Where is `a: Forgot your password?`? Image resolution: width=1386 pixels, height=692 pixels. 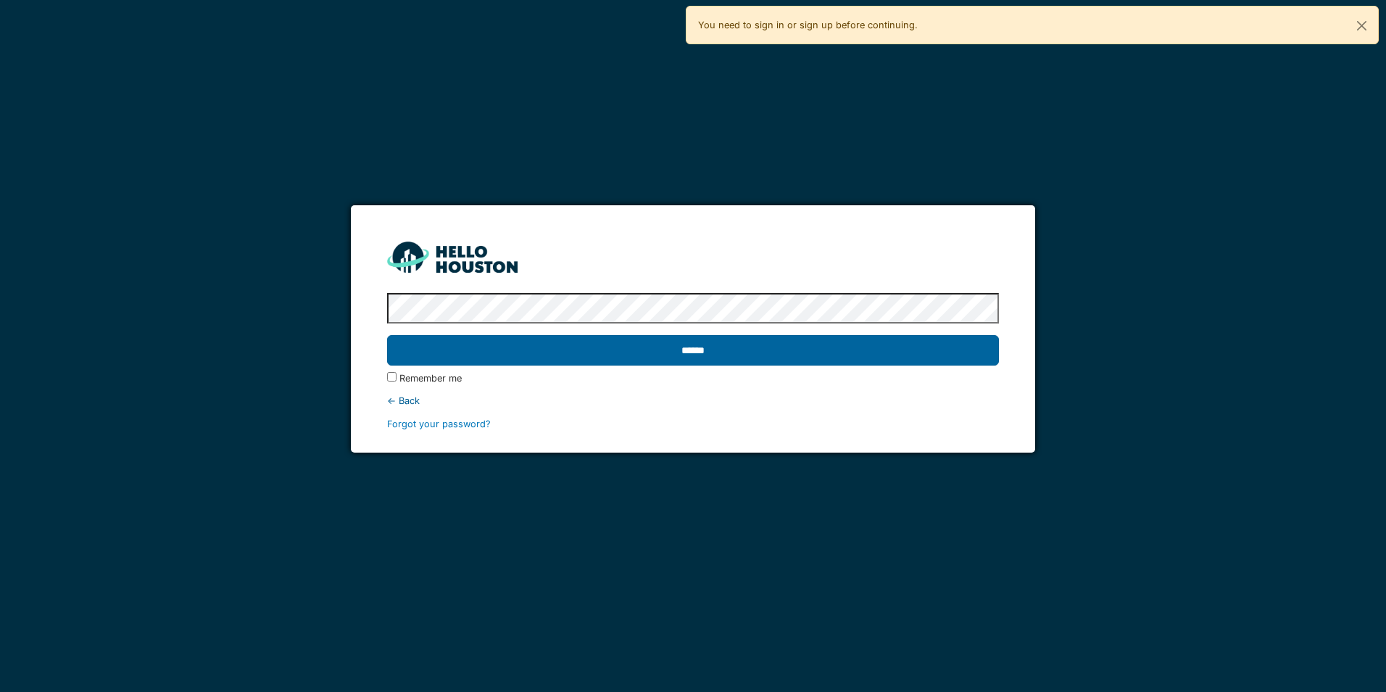 a: Forgot your password? is located at coordinates (439, 423).